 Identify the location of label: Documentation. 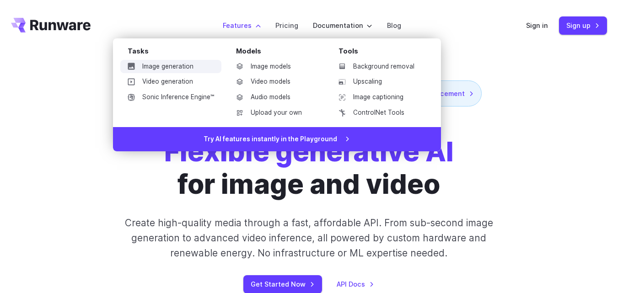
(343, 25).